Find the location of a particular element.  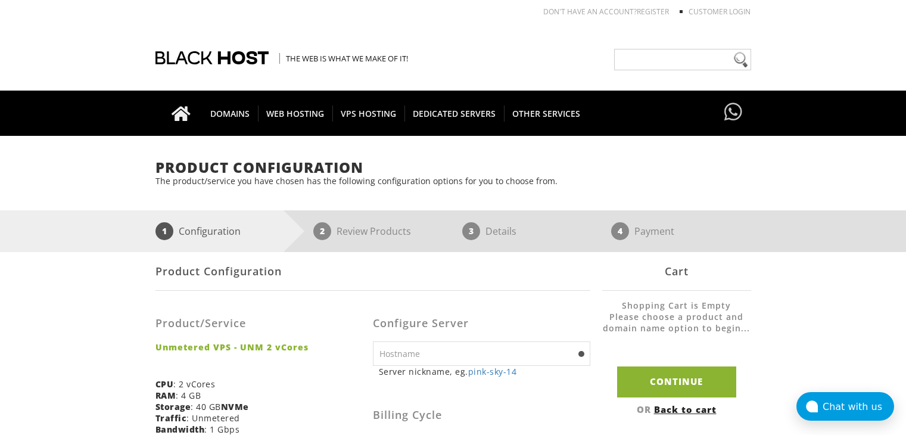

button: Chat with us is located at coordinates (845, 406).